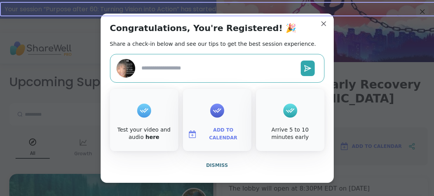 The width and height of the screenshot is (434, 196). I want to click on button: Dismiss, so click(217, 165).